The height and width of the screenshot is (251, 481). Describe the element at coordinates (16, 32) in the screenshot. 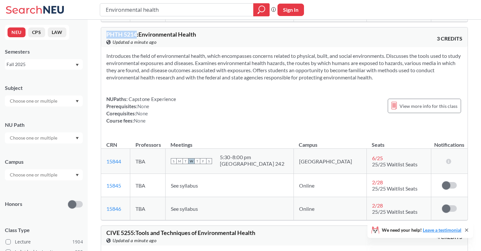

I see `button: NEU` at that location.